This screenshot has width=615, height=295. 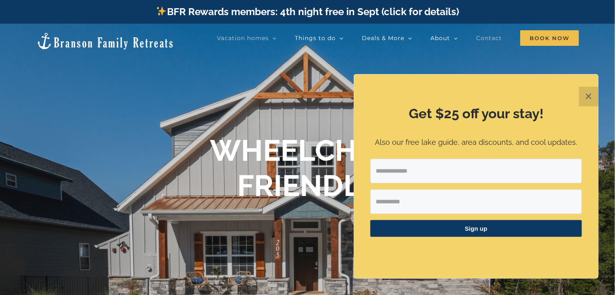 I want to click on span: Book Now, so click(x=550, y=38).